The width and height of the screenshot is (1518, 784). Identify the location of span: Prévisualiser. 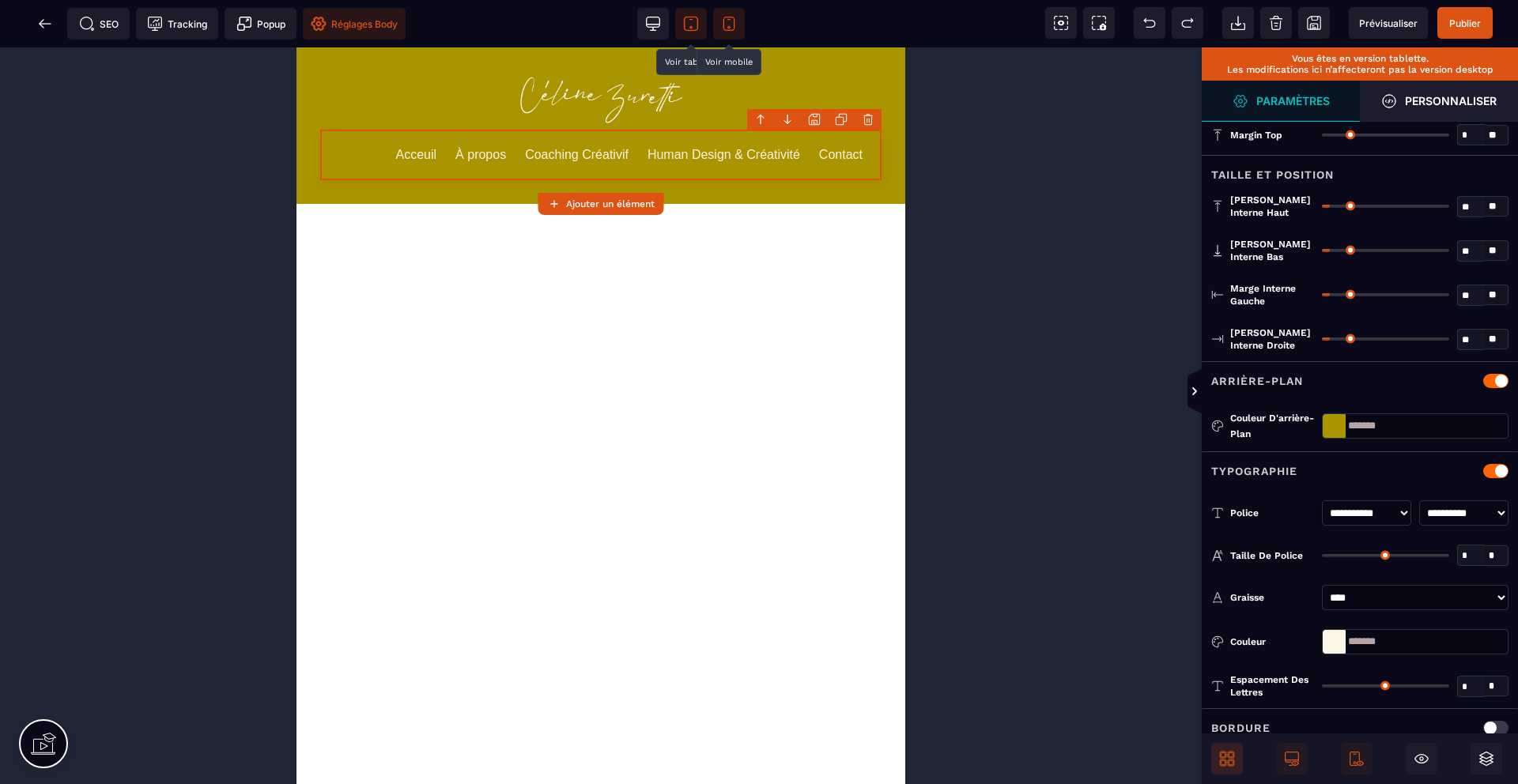
(1389, 23).